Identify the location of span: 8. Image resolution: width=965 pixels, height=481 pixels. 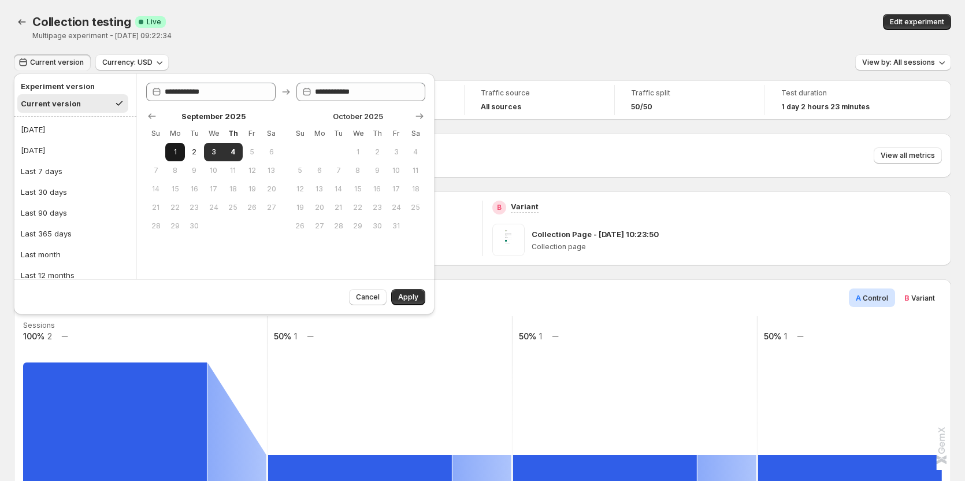
(358, 171).